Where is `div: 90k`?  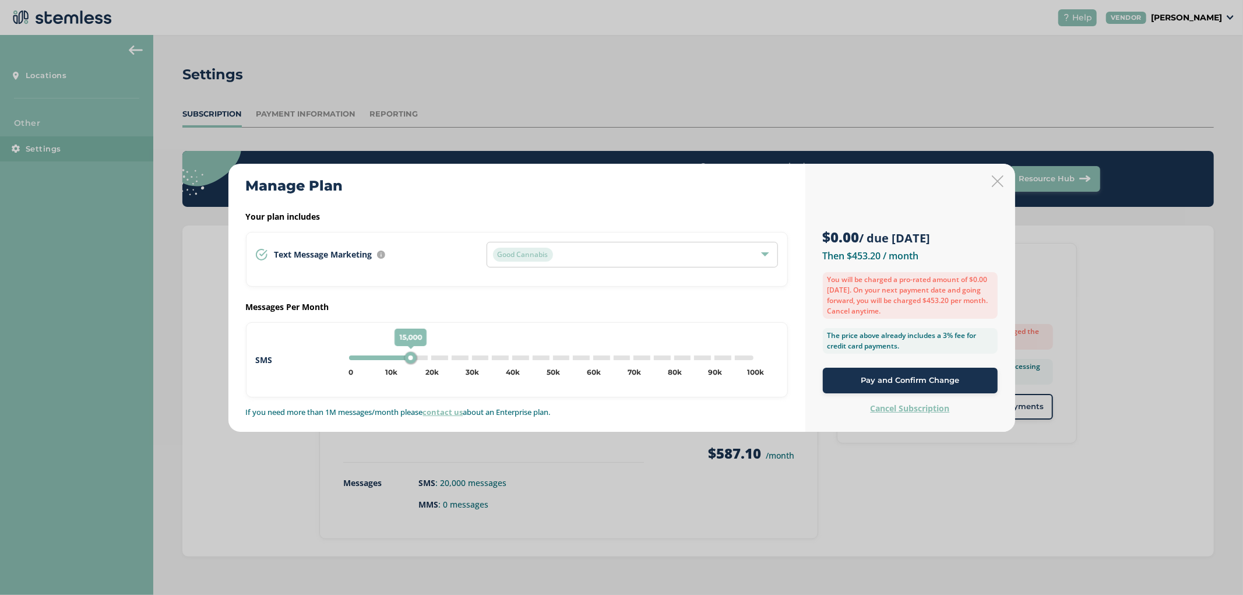 div: 90k is located at coordinates (715, 372).